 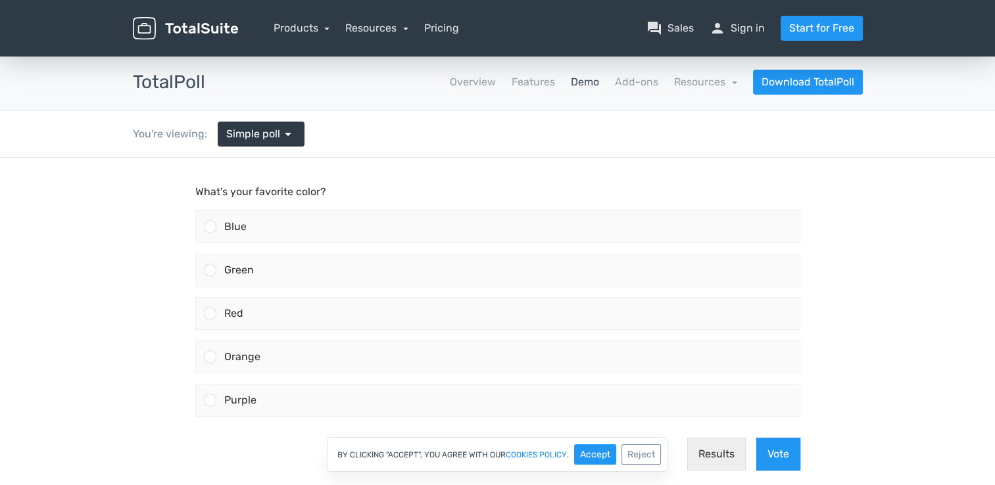 What do you see at coordinates (302, 28) in the screenshot?
I see `a: Products` at bounding box center [302, 28].